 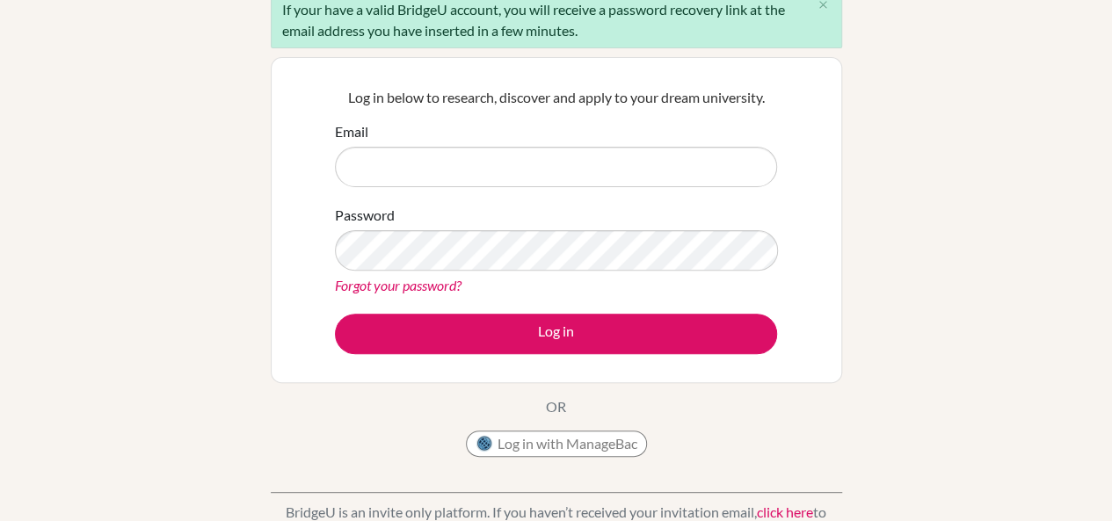 What do you see at coordinates (555, 407) in the screenshot?
I see `p: OR` at bounding box center [555, 407].